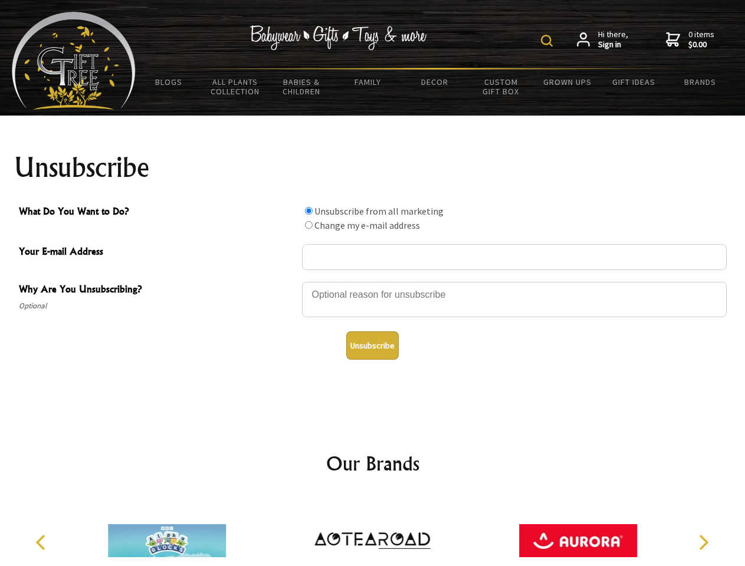  I want to click on textarea: Why Are You Unsubscribing?, so click(514, 300).